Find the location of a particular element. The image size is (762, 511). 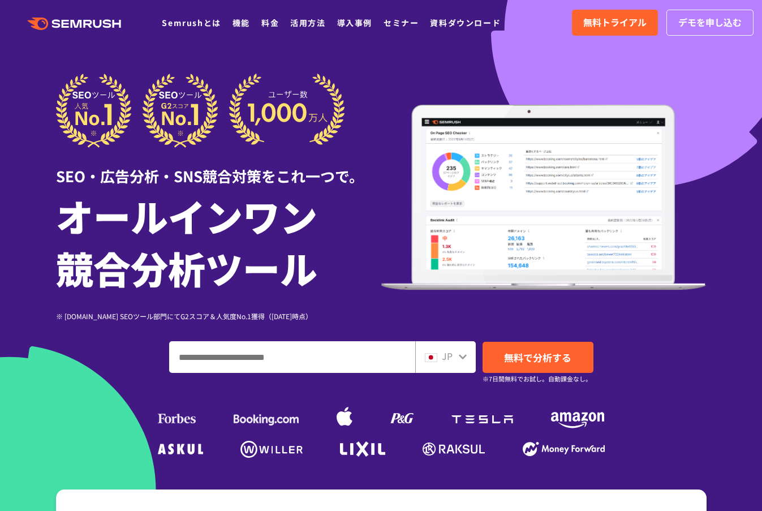

a: 無料で分析する is located at coordinates (538, 357).